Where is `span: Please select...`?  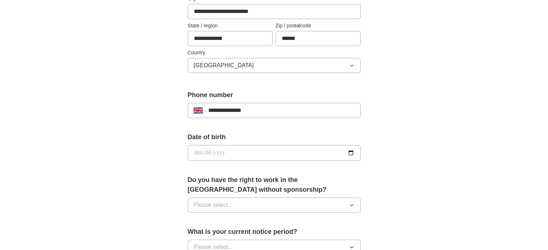 span: Please select... is located at coordinates (213, 205).